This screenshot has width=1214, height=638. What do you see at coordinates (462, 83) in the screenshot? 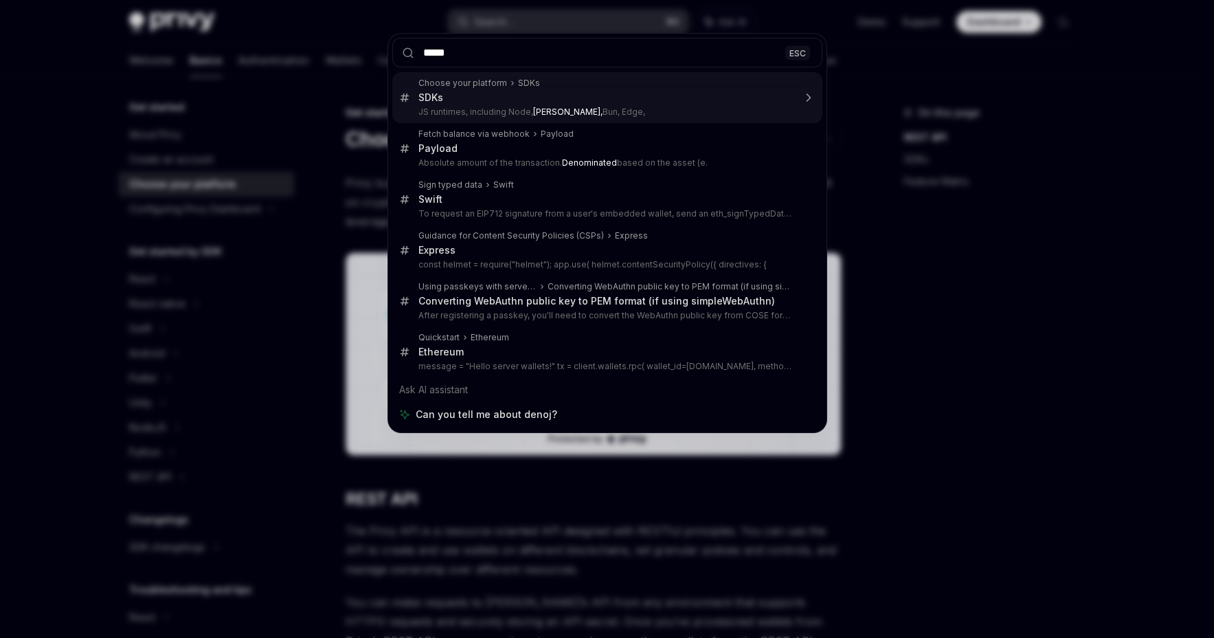
I see `div: Choose your platform` at bounding box center [462, 83].